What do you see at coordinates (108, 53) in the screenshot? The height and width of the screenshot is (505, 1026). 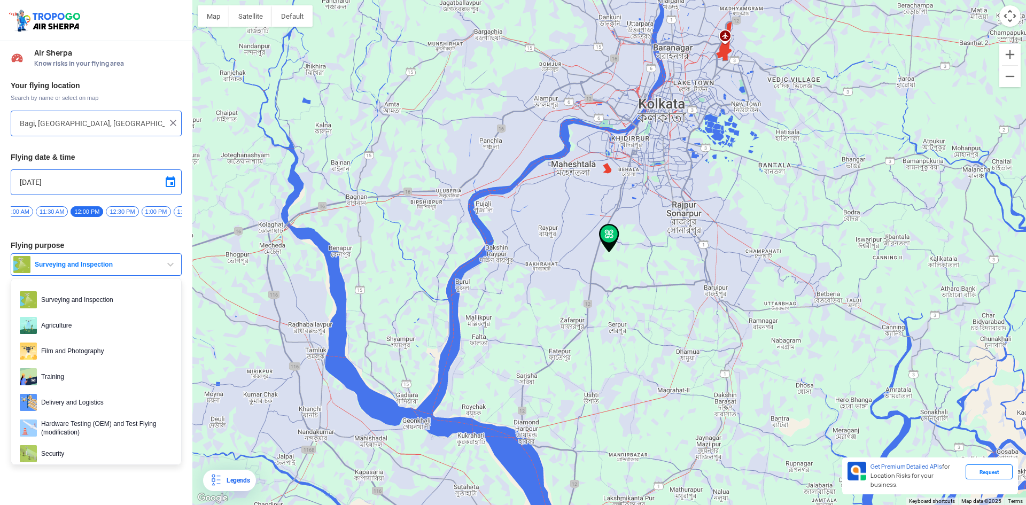 I see `span: Air Sherpa` at bounding box center [108, 53].